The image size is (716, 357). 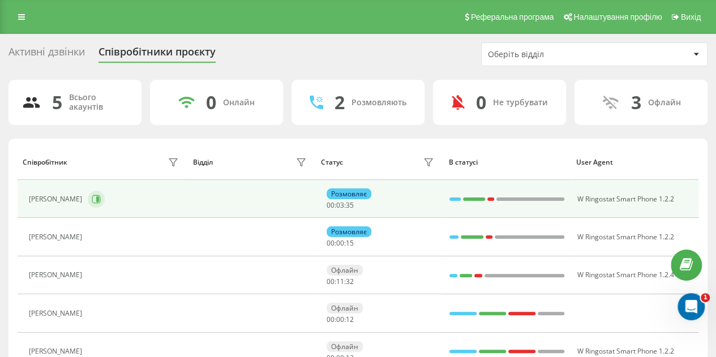 I want to click on div: Співробітник, so click(x=45, y=163).